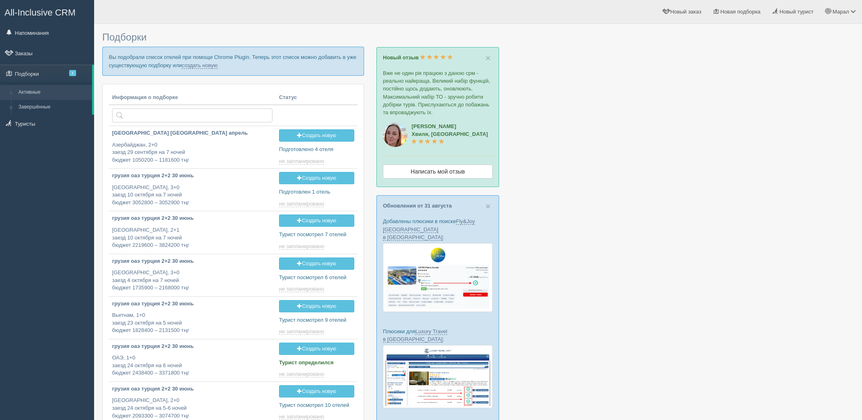 This screenshot has height=420, width=862. What do you see at coordinates (192, 359) in the screenshot?
I see `a: грузия оаэ турция 2+2 30 июнь ОАЭ, 1+0заезд 24 октября на 6 ночейбюджет 2438400 – 3371800 тңг` at bounding box center [192, 359].